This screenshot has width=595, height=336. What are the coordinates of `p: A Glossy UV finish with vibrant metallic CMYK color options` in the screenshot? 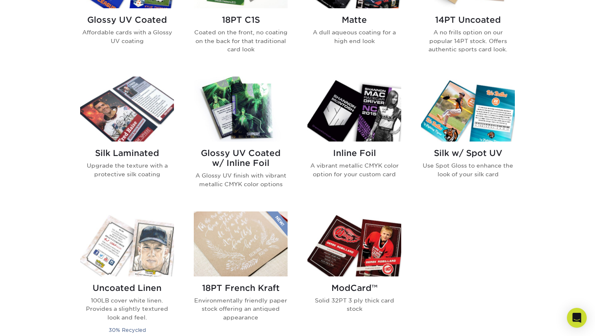 It's located at (241, 179).